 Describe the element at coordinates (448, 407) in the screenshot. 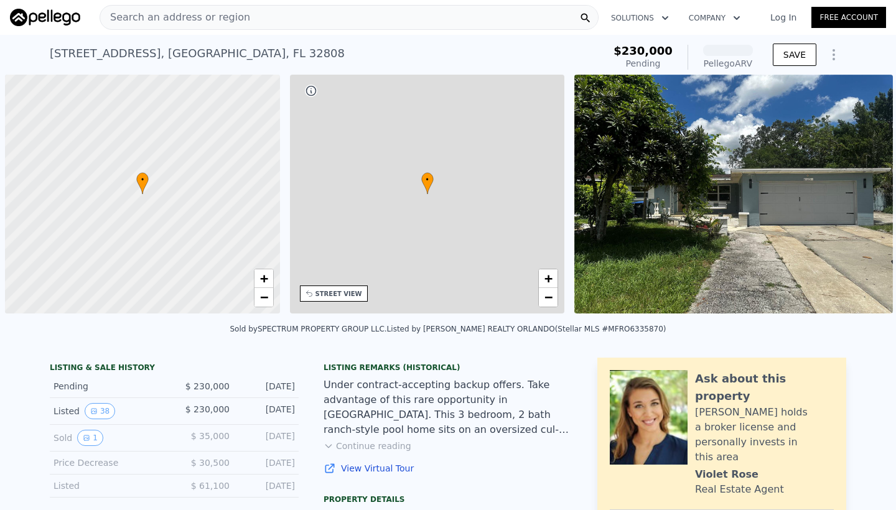

I see `div: Under contract-accepting backup offers. Take advantage of this rare opportunity in [GEOGRAPHIC_DA...` at that location.